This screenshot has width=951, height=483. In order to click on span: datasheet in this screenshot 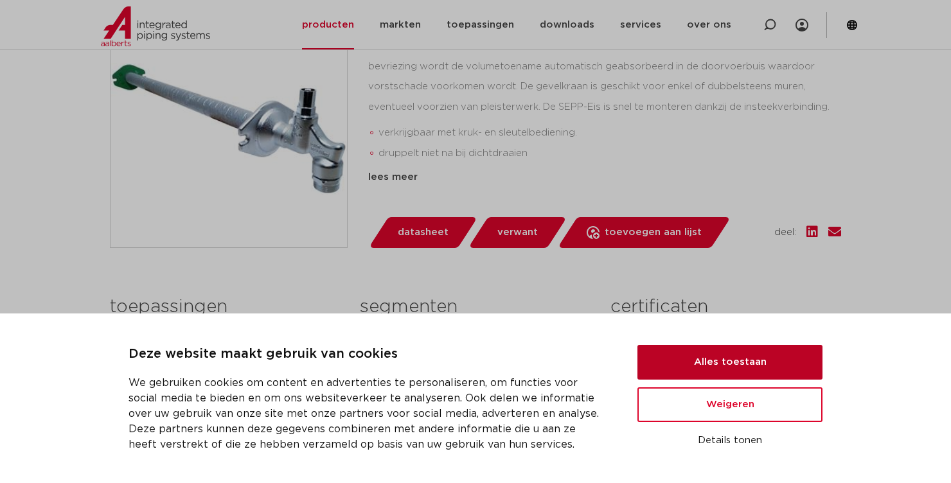, I will do `click(423, 233)`.